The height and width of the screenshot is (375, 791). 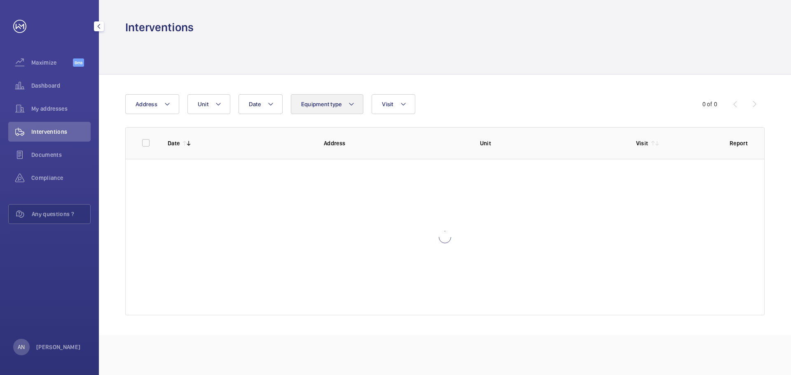 I want to click on p: Report, so click(x=739, y=143).